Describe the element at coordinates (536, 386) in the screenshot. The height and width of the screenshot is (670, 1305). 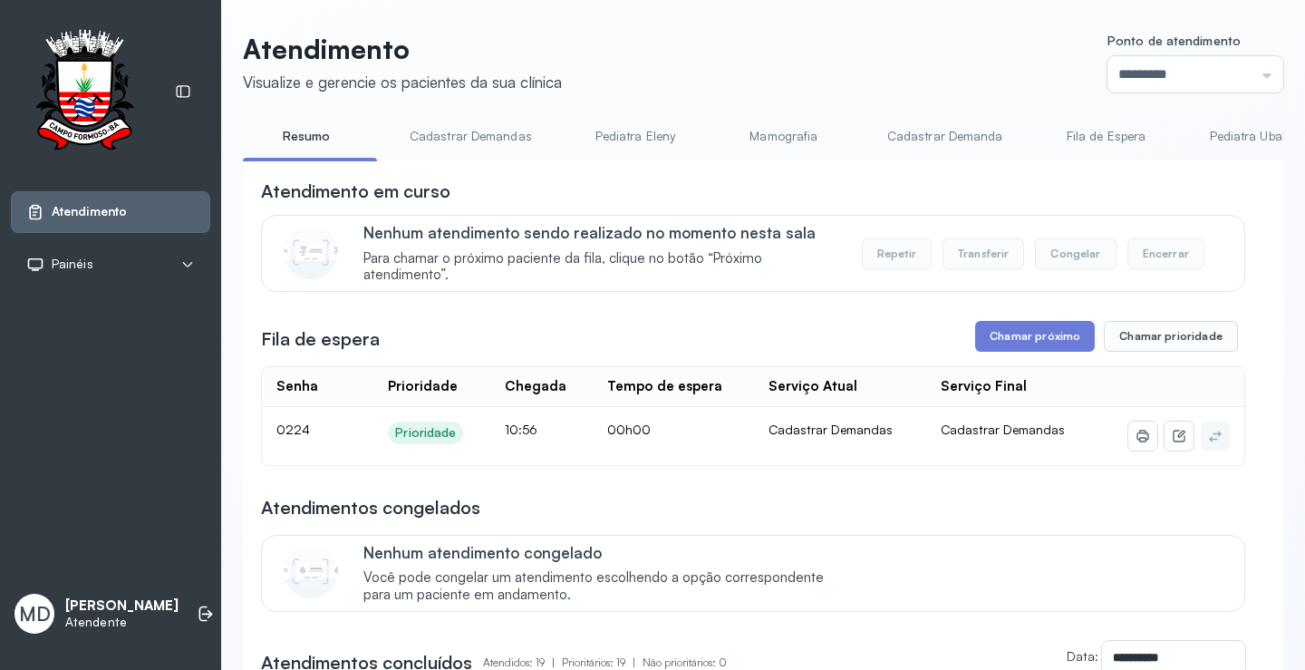
I see `div: Chegada` at that location.